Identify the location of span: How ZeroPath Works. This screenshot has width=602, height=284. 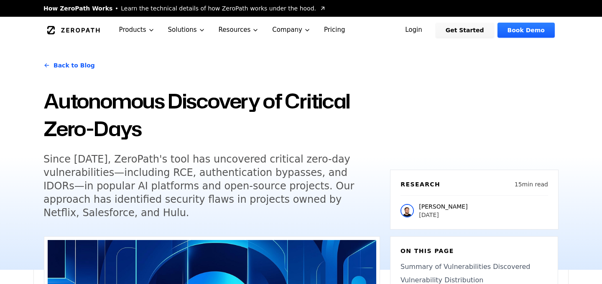
(78, 8).